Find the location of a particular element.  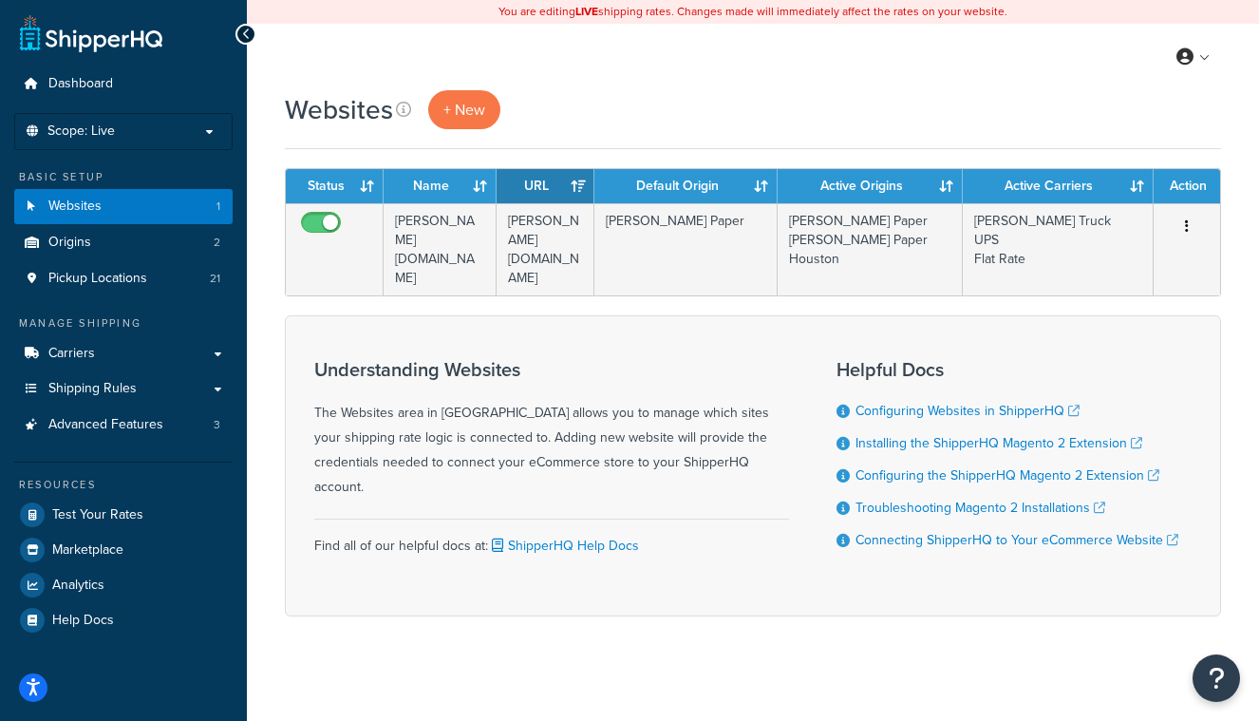

span: 1 is located at coordinates (218, 206).